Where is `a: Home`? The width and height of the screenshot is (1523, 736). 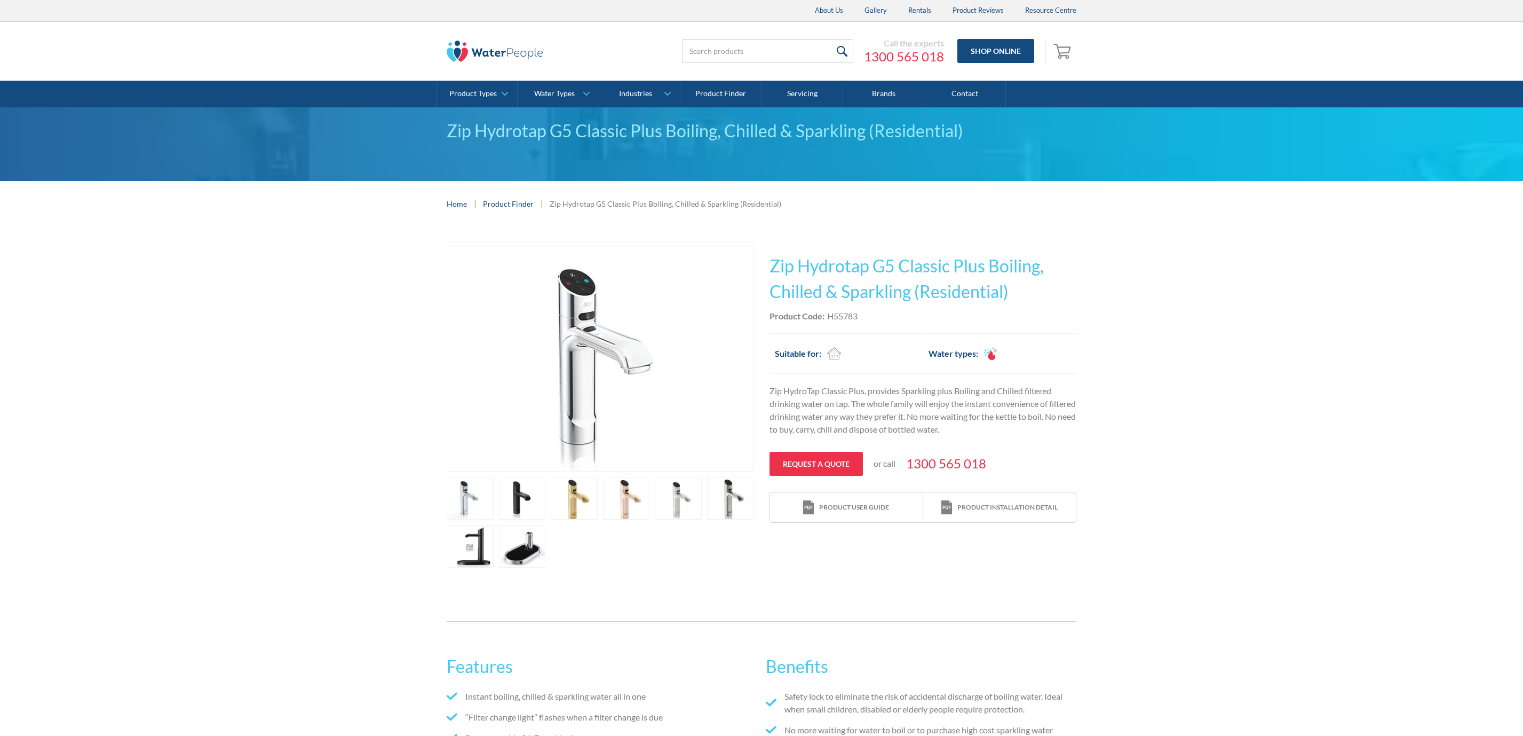 a: Home is located at coordinates (457, 203).